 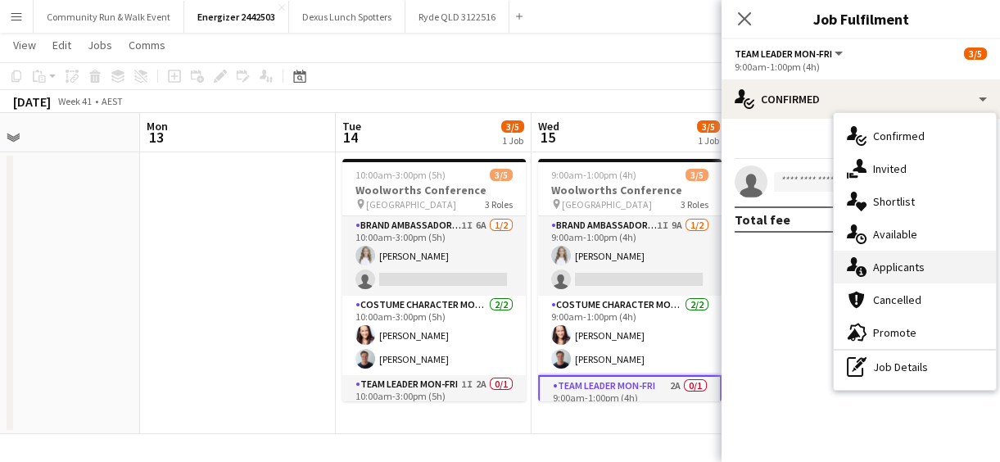 I want to click on a: Comms, so click(x=147, y=45).